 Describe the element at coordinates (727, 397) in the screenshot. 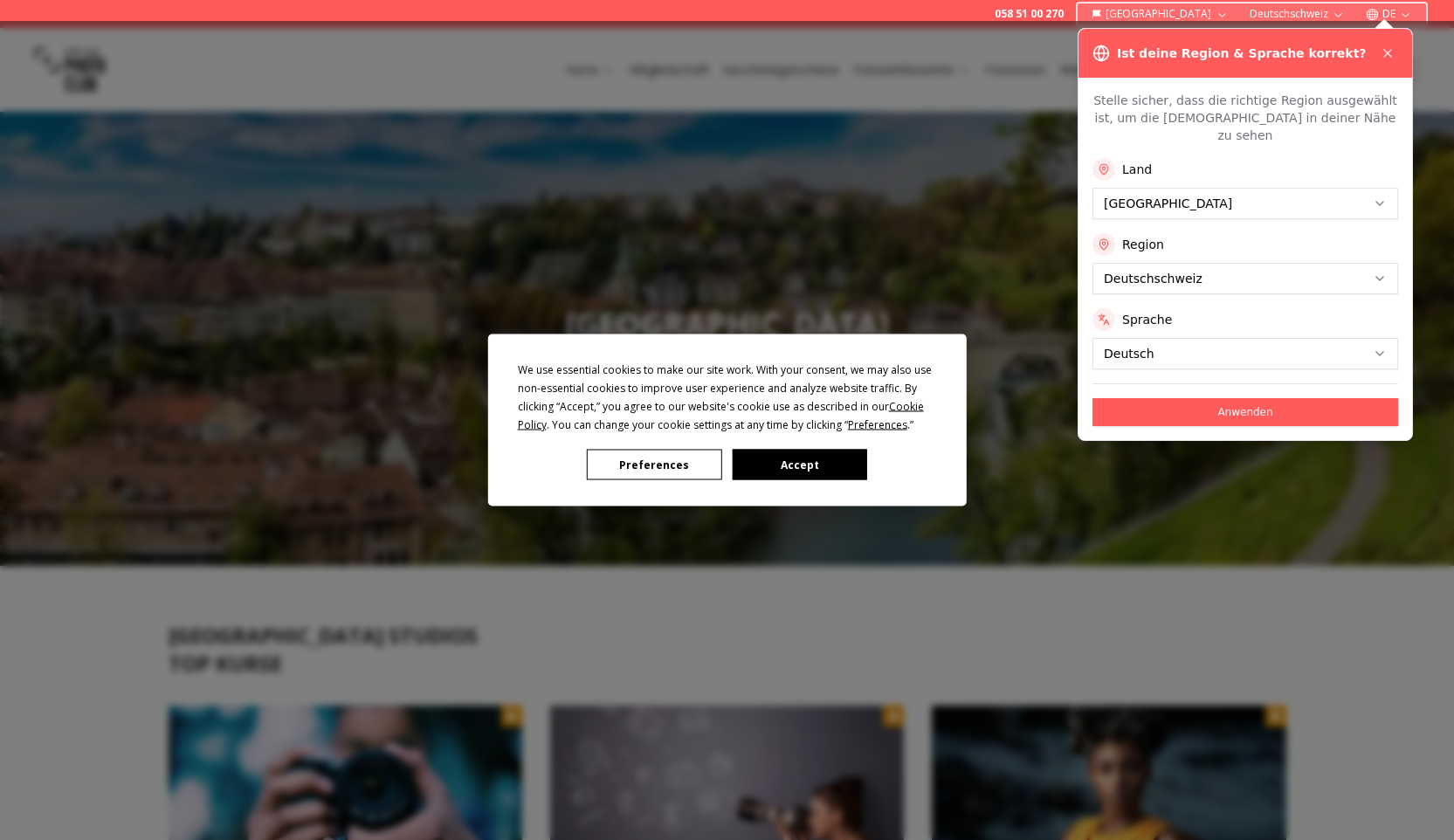

I see `div: We use essential cookies to make our site work. With your consent, we may also use non-essential ...` at that location.